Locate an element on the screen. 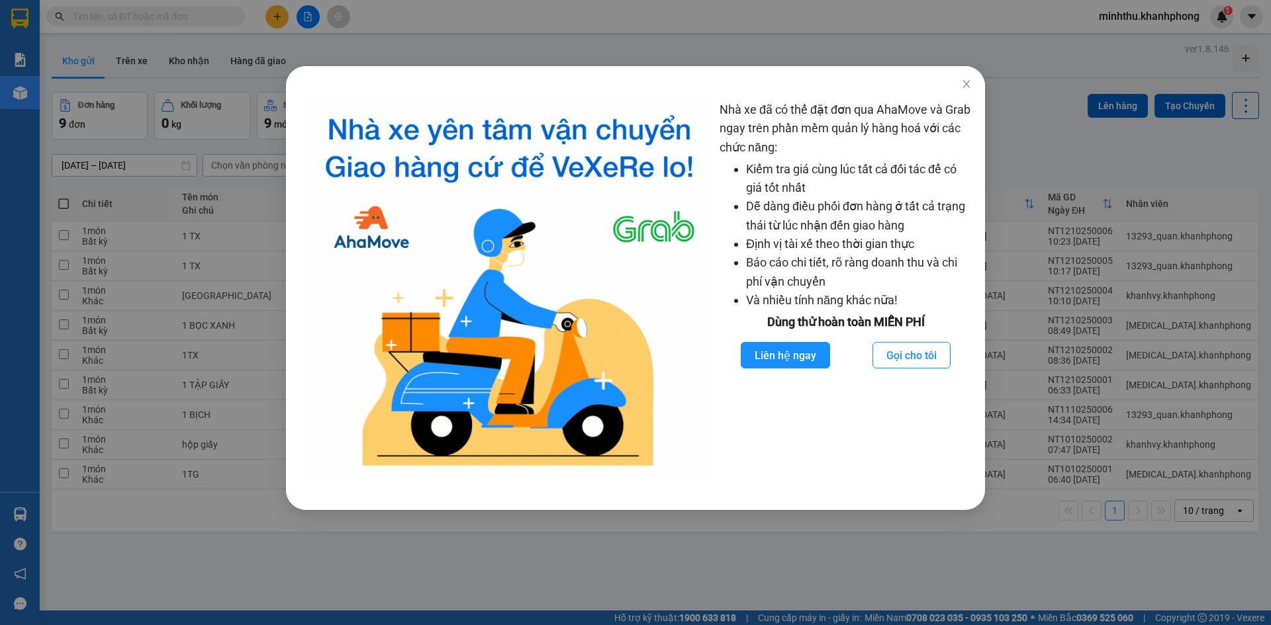 The width and height of the screenshot is (1271, 625). div: Dùng thử hoàn toàn MIỄN PHÍ is located at coordinates (845, 322).